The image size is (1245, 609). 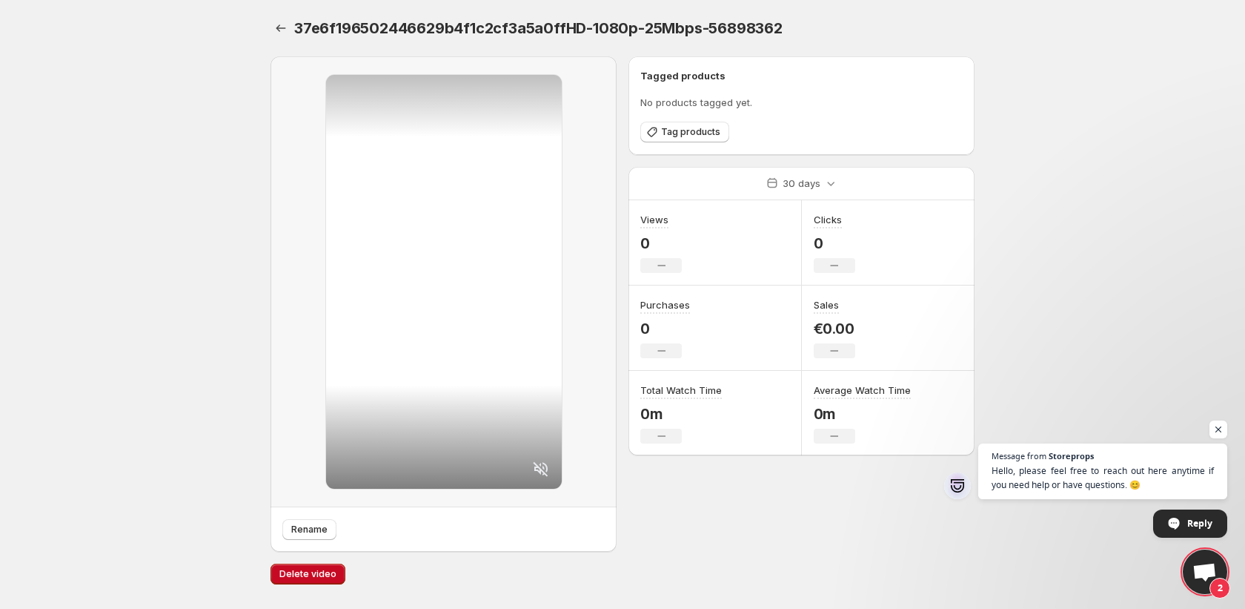 I want to click on h3: Purchases, so click(x=665, y=305).